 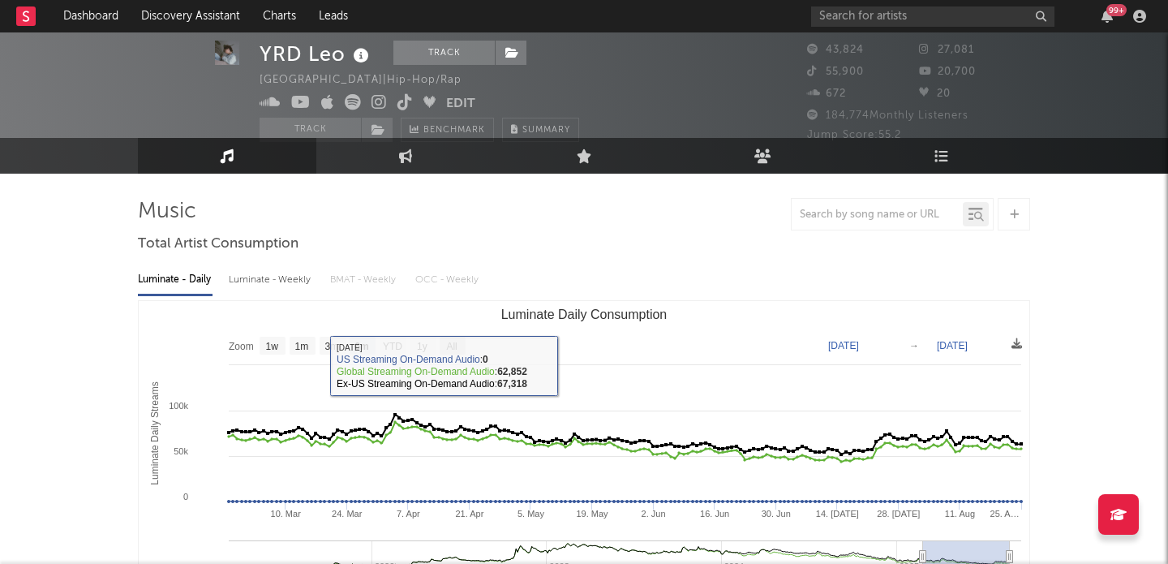 What do you see at coordinates (186, 496) in the screenshot?
I see `text: 0` at bounding box center [186, 496].